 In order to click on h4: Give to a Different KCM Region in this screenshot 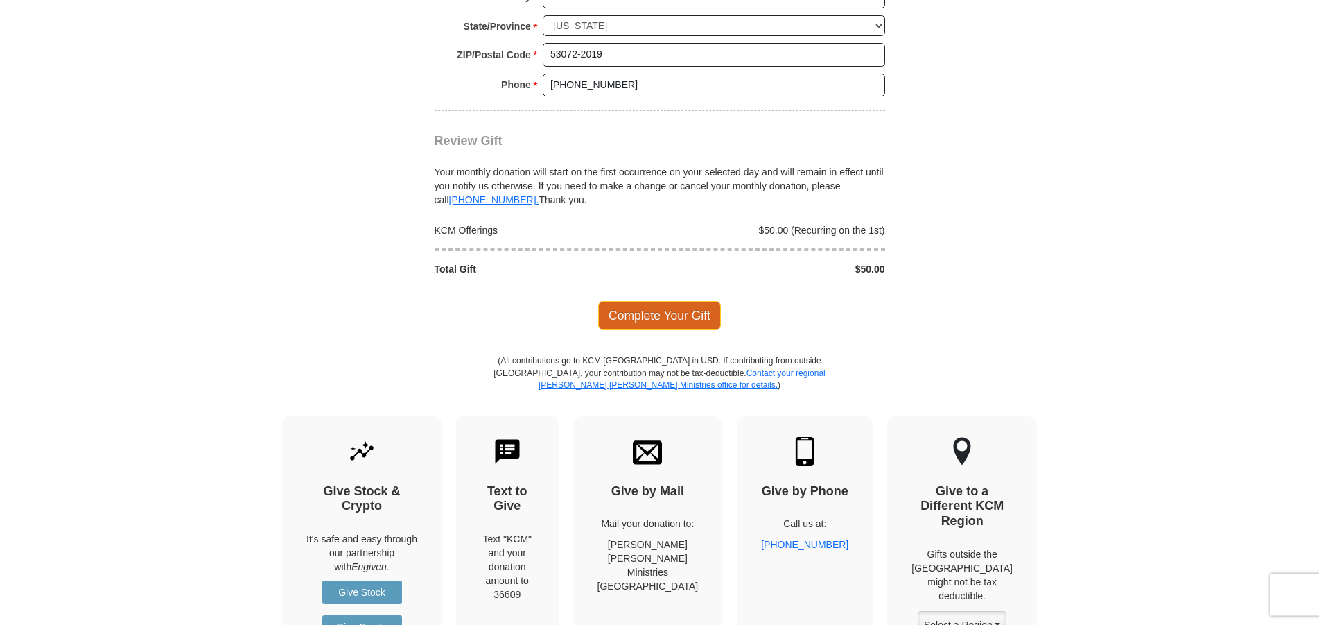, I will do `click(962, 506)`.